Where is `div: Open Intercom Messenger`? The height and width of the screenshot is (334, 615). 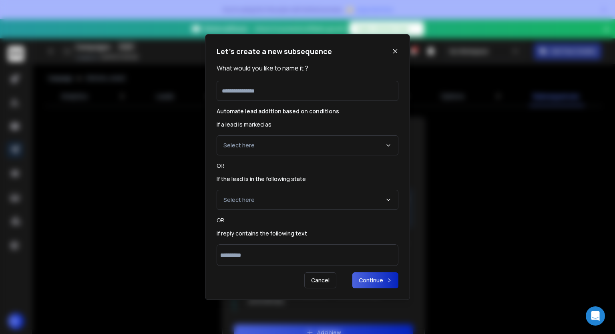 div: Open Intercom Messenger is located at coordinates (595, 316).